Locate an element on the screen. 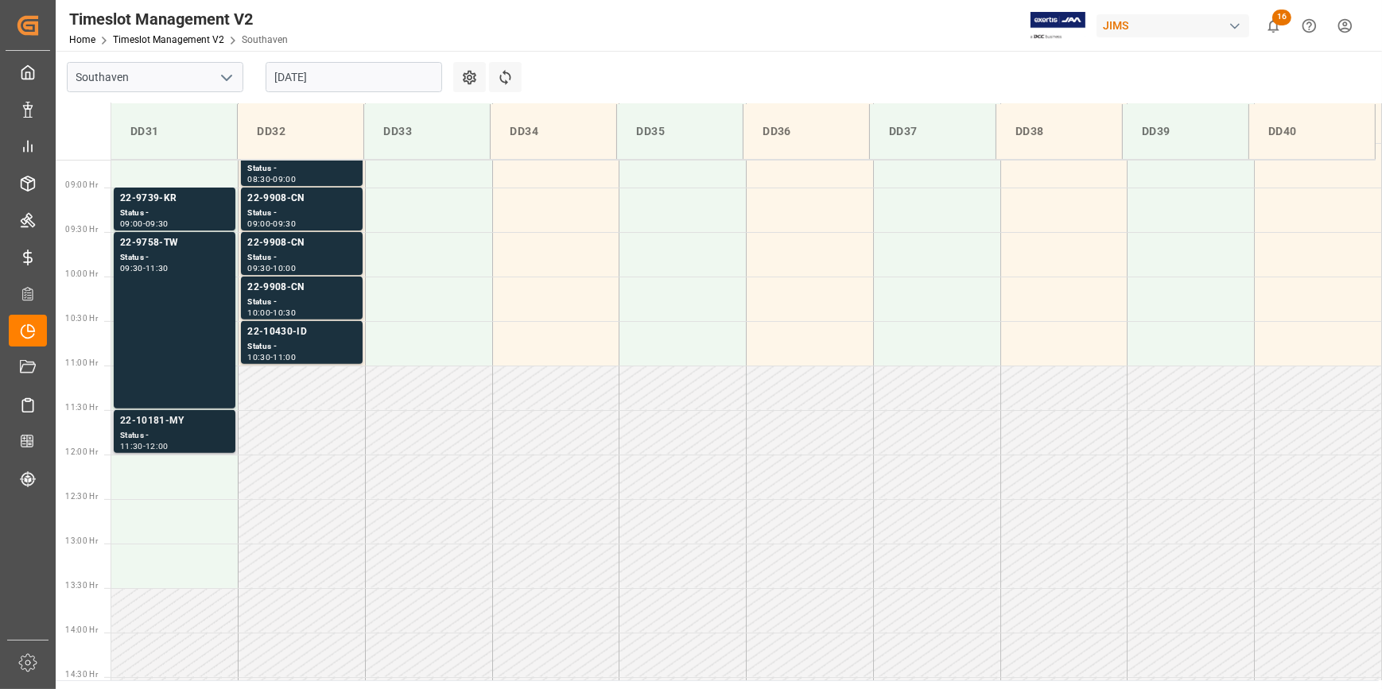 The height and width of the screenshot is (689, 1382). div: DD35 is located at coordinates (680, 131).